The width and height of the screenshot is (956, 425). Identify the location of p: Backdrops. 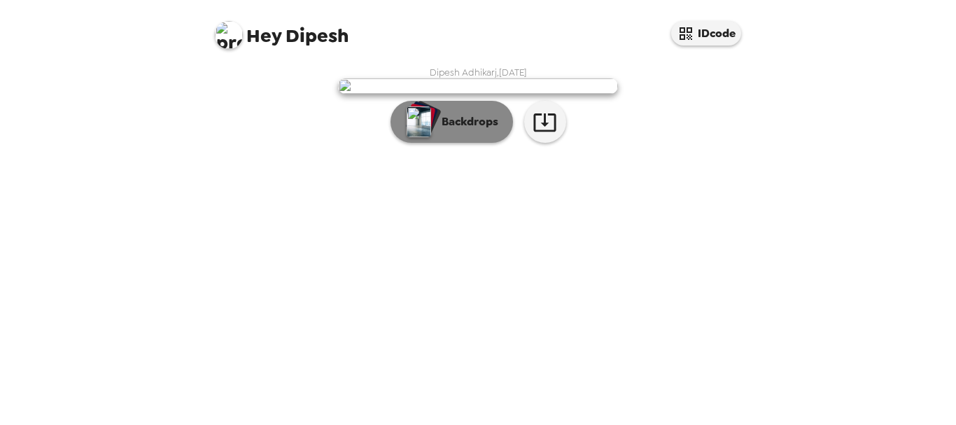
(466, 122).